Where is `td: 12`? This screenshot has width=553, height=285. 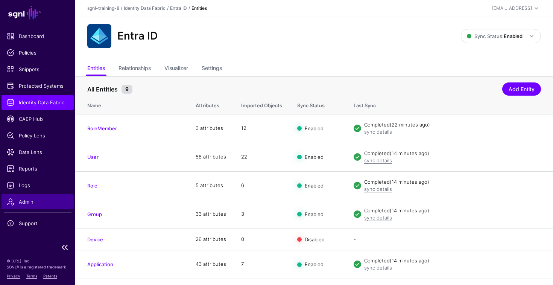 td: 12 is located at coordinates (262, 128).